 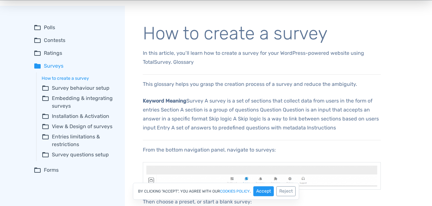 I want to click on summary: folder_openPolls, so click(x=75, y=28).